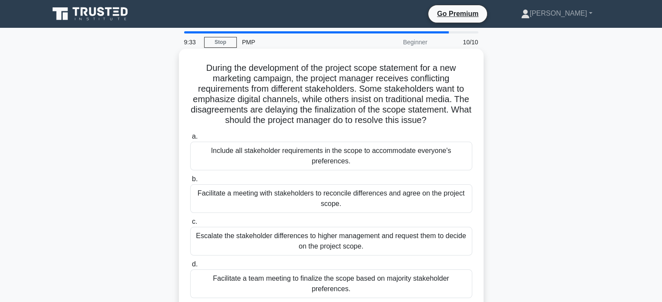 Image resolution: width=662 pixels, height=302 pixels. What do you see at coordinates (457, 13) in the screenshot?
I see `a: Go Premium` at bounding box center [457, 13].